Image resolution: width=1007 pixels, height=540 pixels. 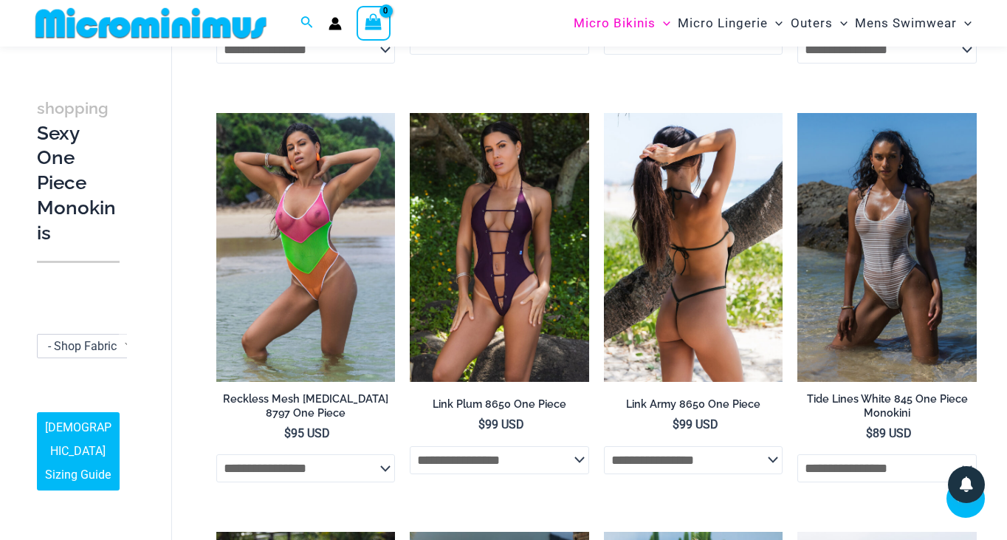 I want to click on a: OutersMenu ToggleMenu Toggle, so click(x=819, y=23).